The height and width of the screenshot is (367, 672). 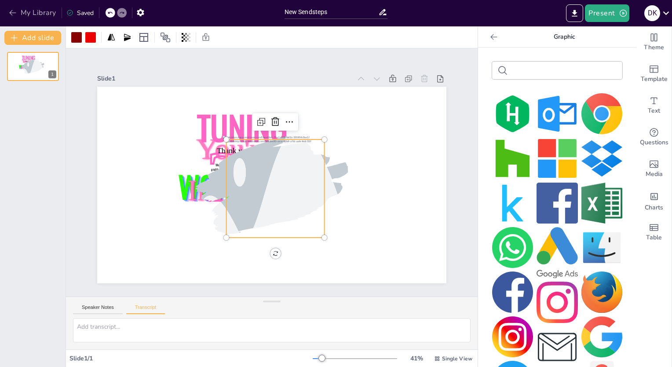 What do you see at coordinates (557, 114) in the screenshot?
I see `img: 74-outlook-64.svg` at bounding box center [557, 114].